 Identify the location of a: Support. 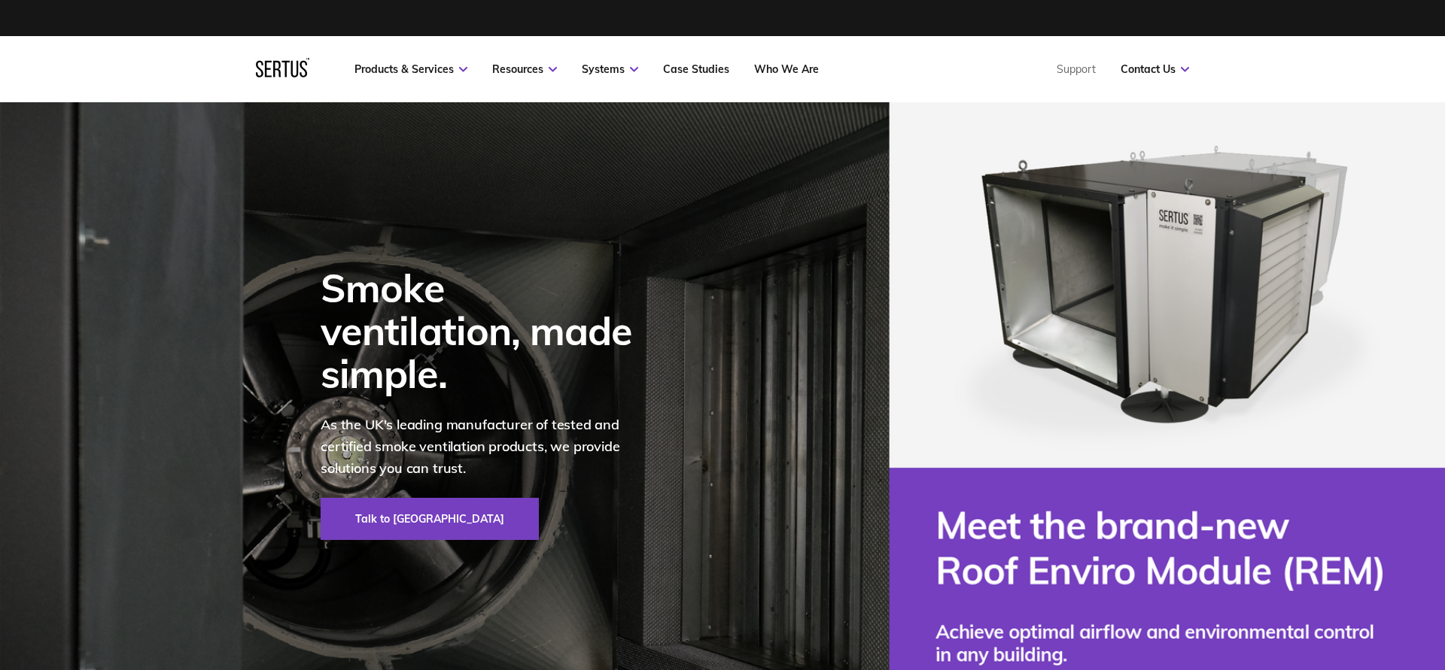
(1076, 69).